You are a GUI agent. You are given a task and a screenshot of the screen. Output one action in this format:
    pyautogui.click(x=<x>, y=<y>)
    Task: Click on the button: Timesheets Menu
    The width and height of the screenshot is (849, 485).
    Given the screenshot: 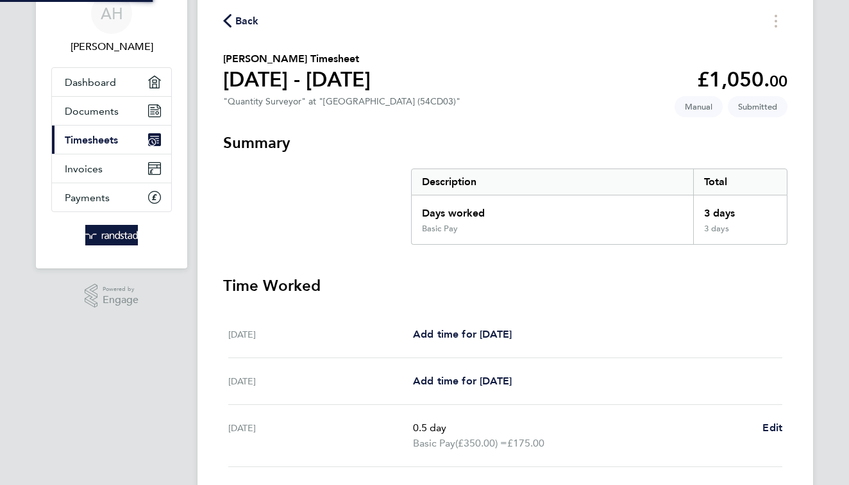 What is the action you would take?
    pyautogui.click(x=776, y=21)
    